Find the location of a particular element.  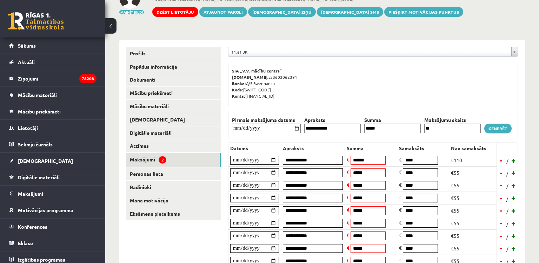

b: Banka: is located at coordinates (239, 83).